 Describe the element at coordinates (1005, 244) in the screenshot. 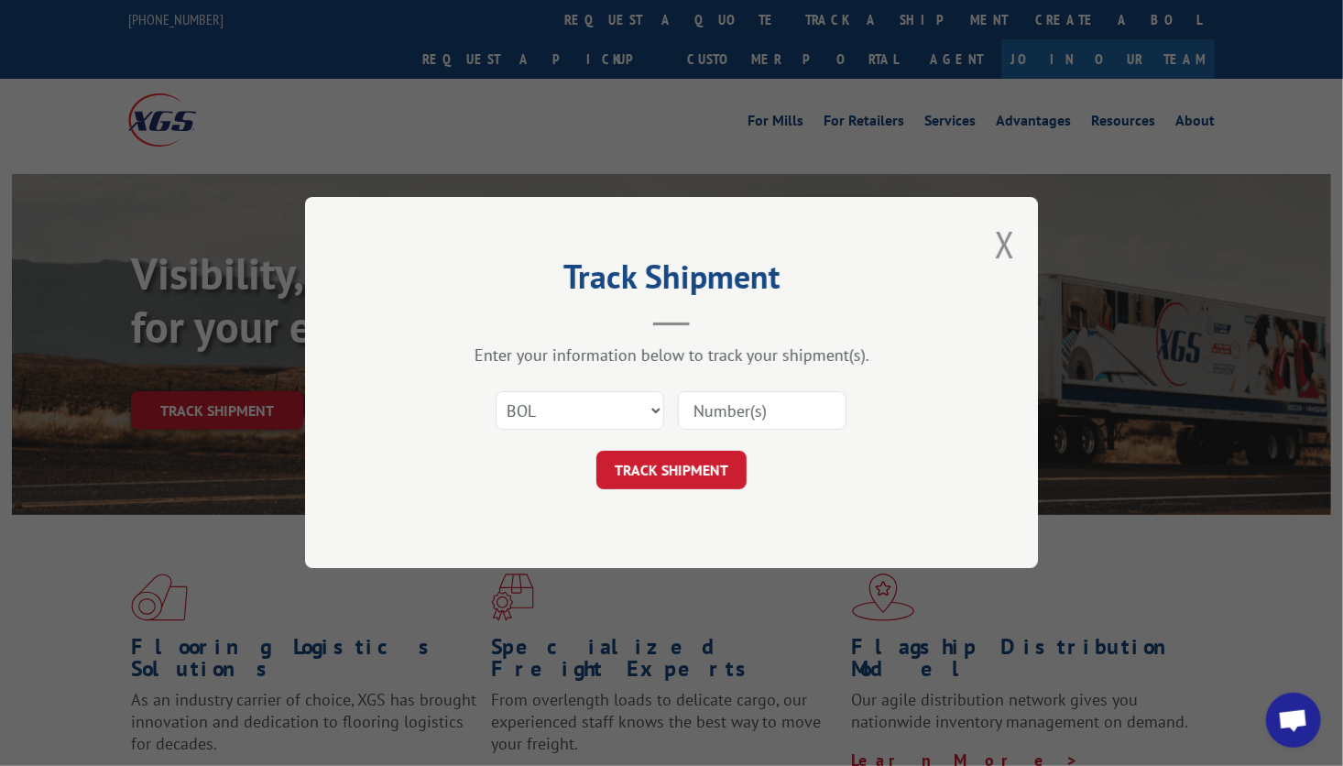

I see `button: Close modal` at that location.